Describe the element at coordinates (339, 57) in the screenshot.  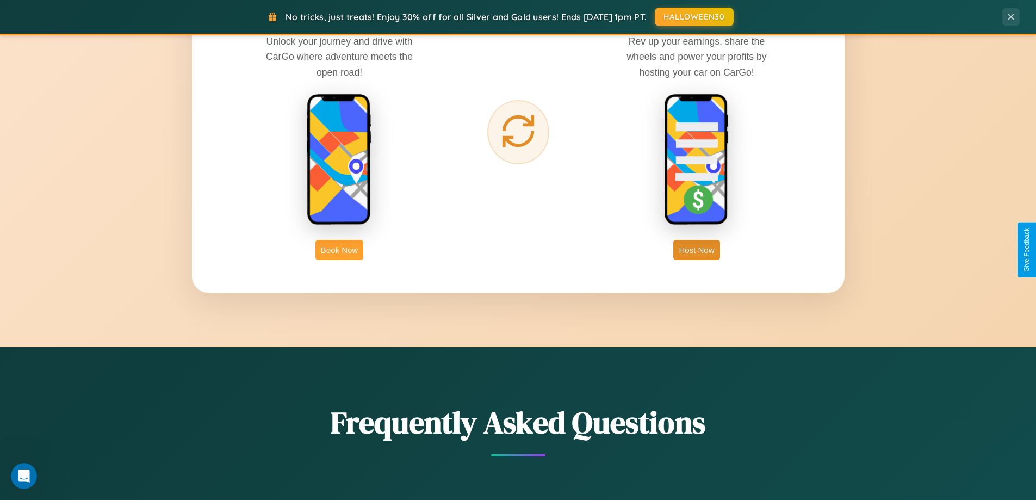
I see `p: Unlock your journey and drive with CarGo where adventure meets the open road!` at that location.